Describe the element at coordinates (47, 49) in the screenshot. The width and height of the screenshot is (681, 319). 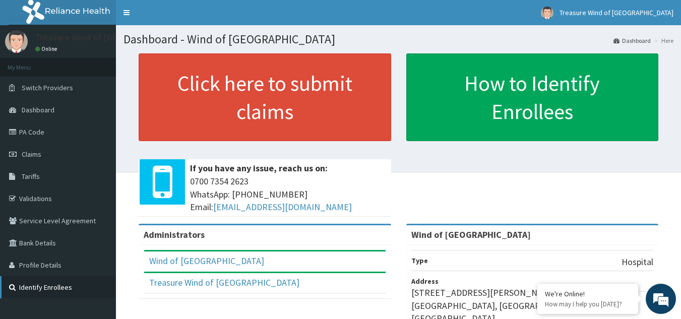
I see `a: Online` at that location.